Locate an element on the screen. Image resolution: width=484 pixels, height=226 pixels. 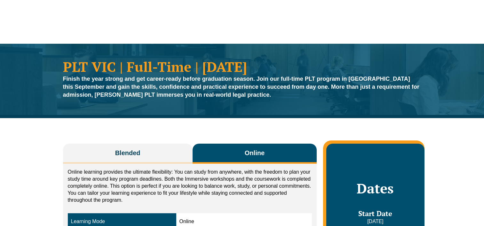
p: Online learning provides the ultimate flexibility: You can study from anywhere, with the freedom ... is located at coordinates (190, 186).